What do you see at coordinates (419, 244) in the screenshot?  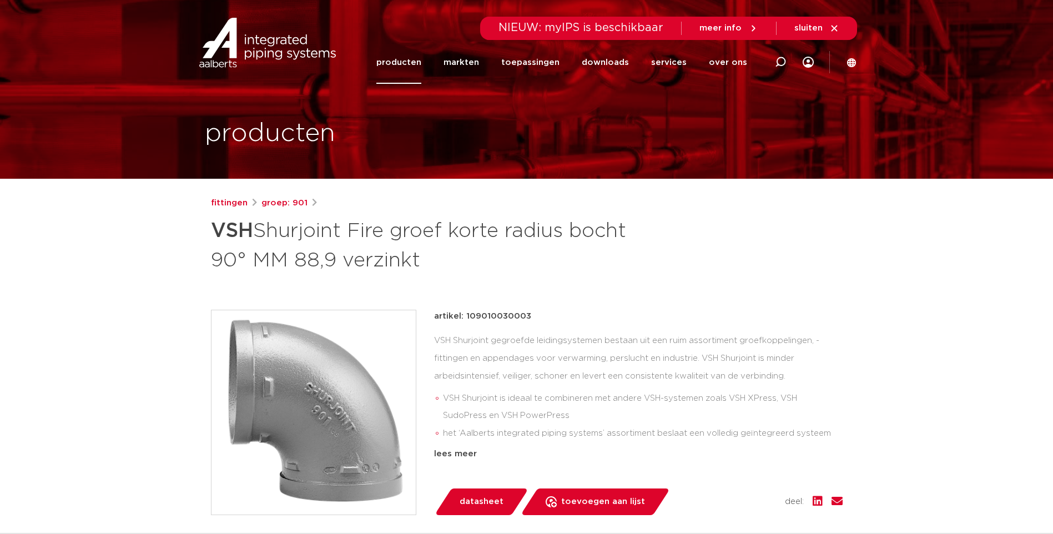 I see `h1: Shurjoint Fire groef korte radius bocht 90° MM 88,9 verzinkt` at bounding box center [419, 244].